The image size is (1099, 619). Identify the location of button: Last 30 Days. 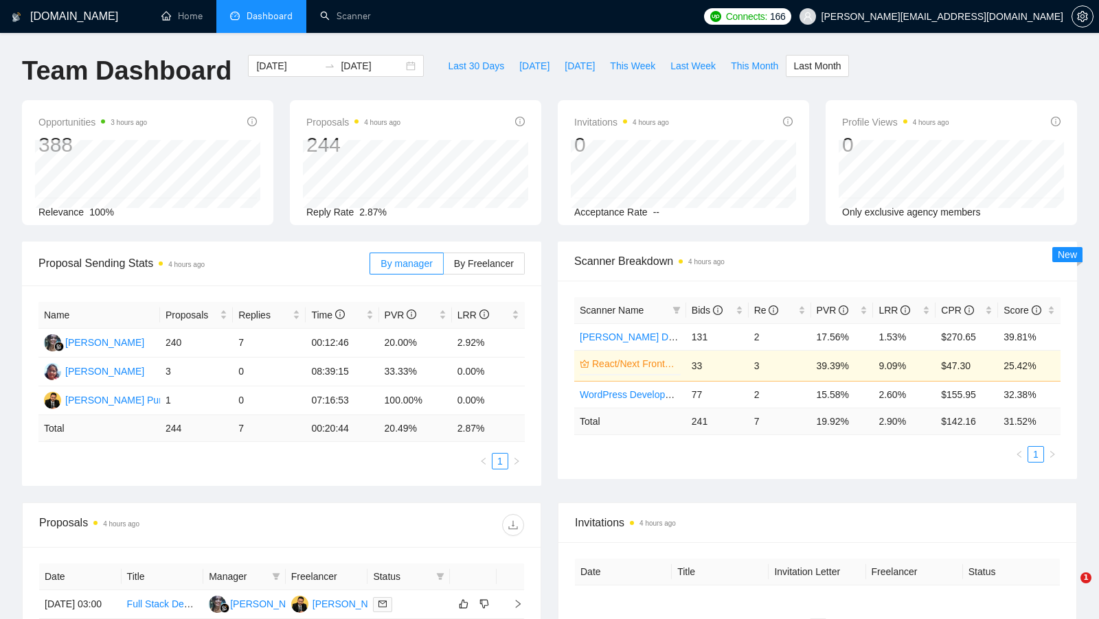
(476, 66).